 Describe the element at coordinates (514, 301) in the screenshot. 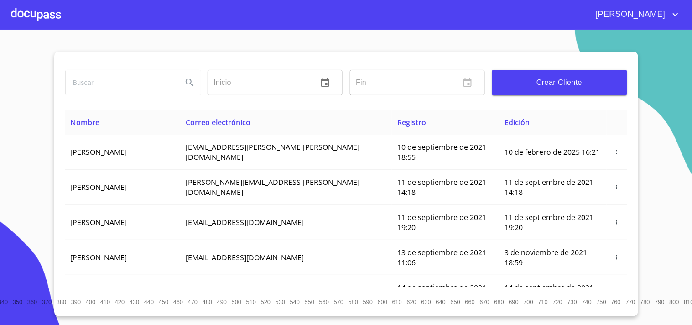

I see `button: 690` at that location.